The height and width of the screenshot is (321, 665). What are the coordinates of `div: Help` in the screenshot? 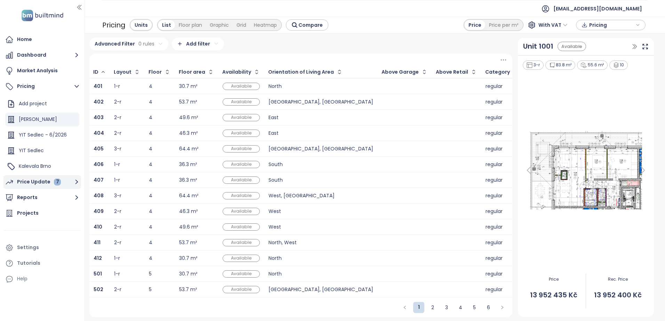 It's located at (22, 279).